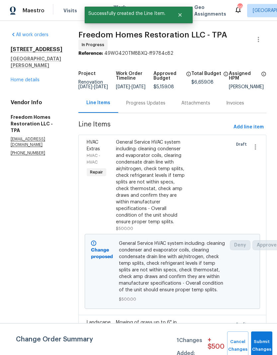 This screenshot has width=277, height=355. Describe the element at coordinates (195, 103) in the screenshot. I see `div: Attachments` at that location.